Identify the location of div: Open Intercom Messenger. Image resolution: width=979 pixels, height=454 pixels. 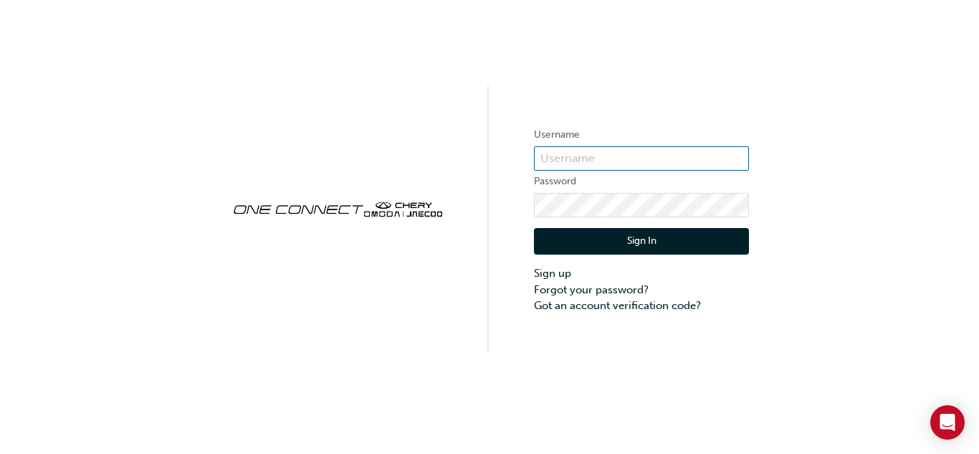
(947, 422).